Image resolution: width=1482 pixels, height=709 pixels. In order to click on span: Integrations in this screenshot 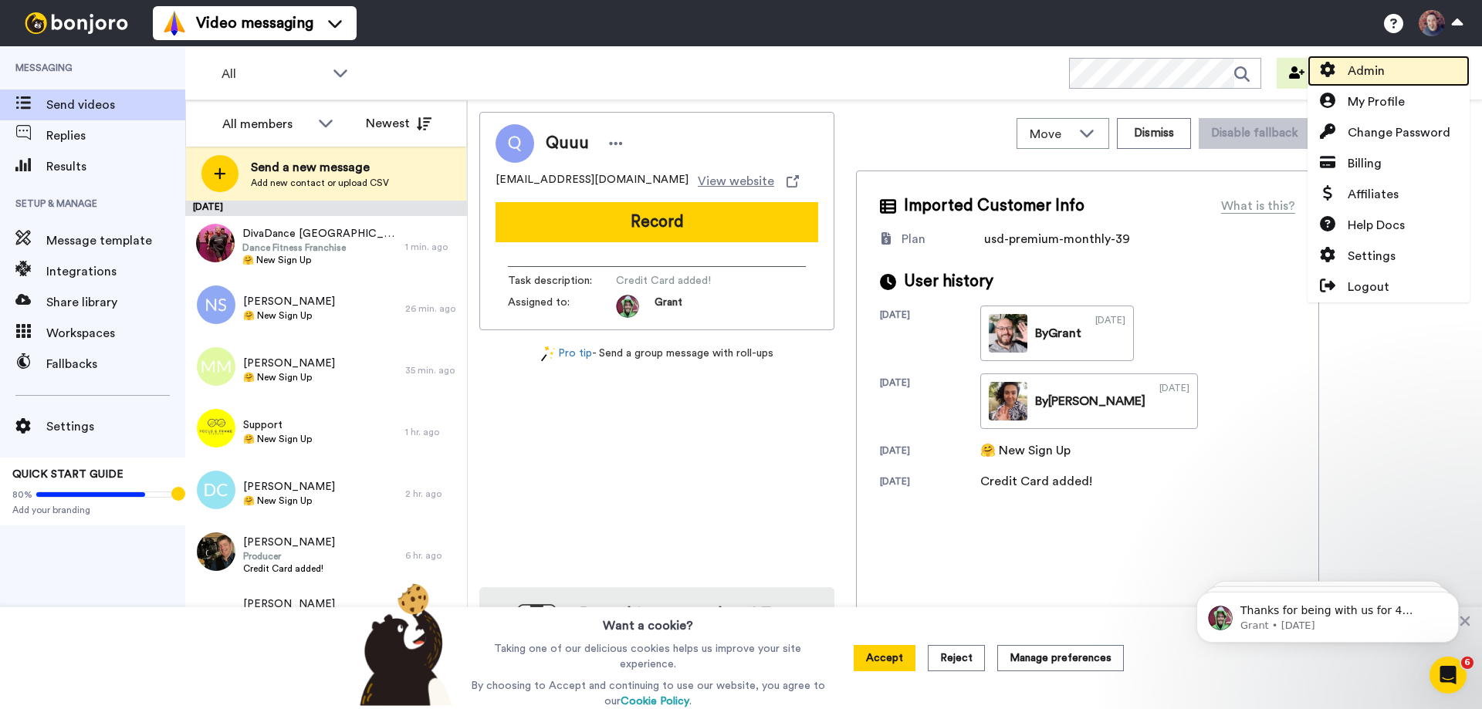, I will do `click(116, 272)`.